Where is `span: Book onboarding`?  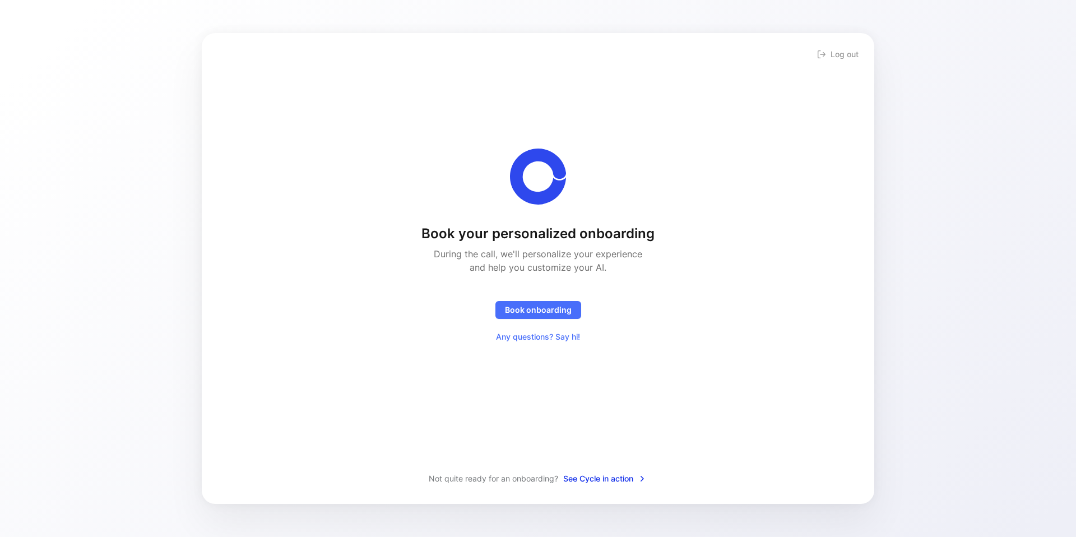
span: Book onboarding is located at coordinates (538, 310).